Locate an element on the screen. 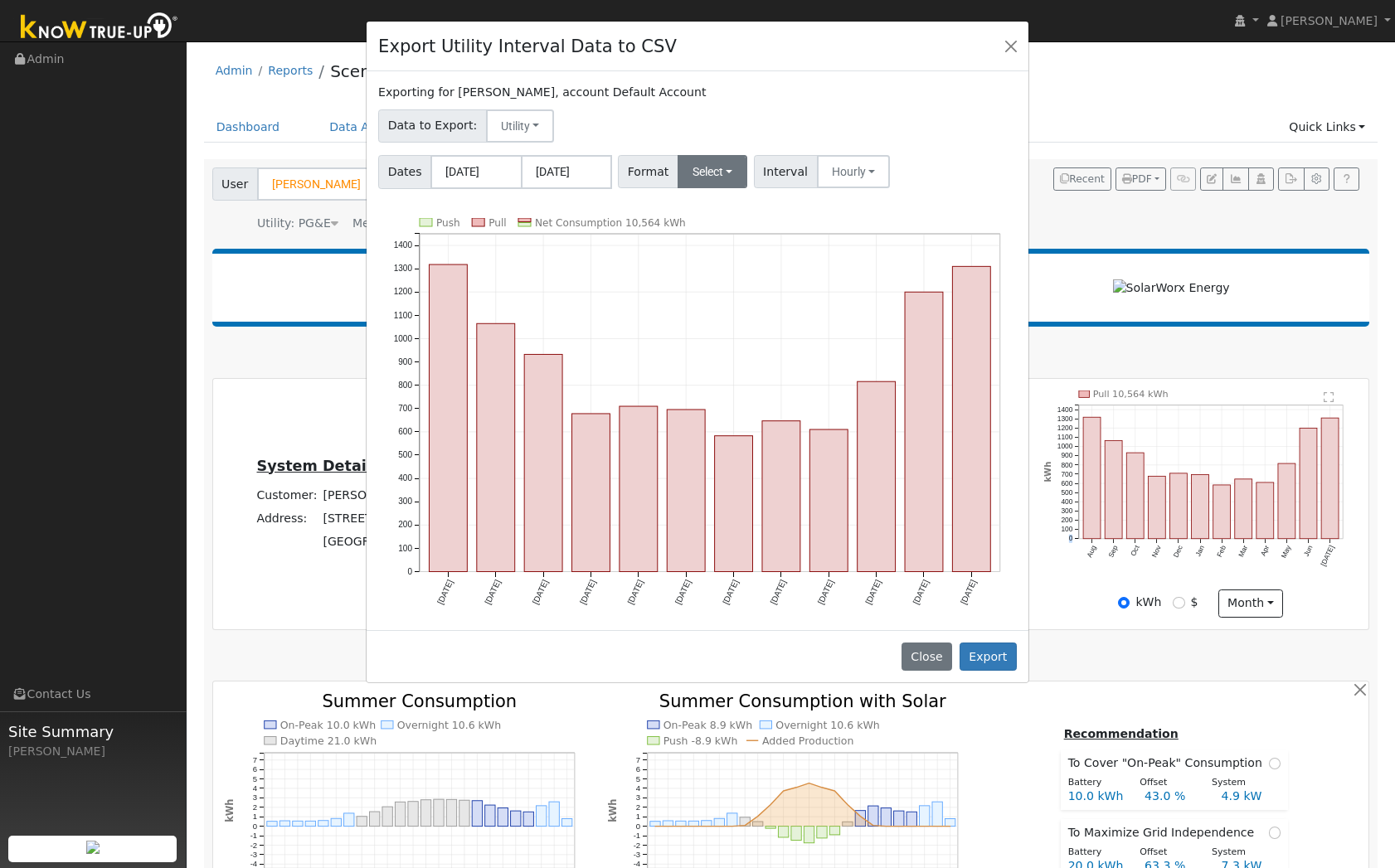  text: 1400 is located at coordinates (403, 244).